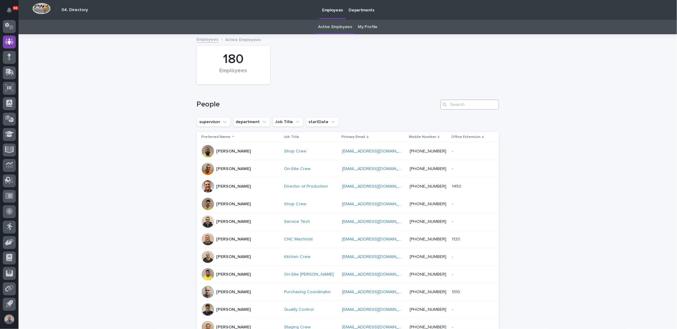  I want to click on button: startDate, so click(322, 122).